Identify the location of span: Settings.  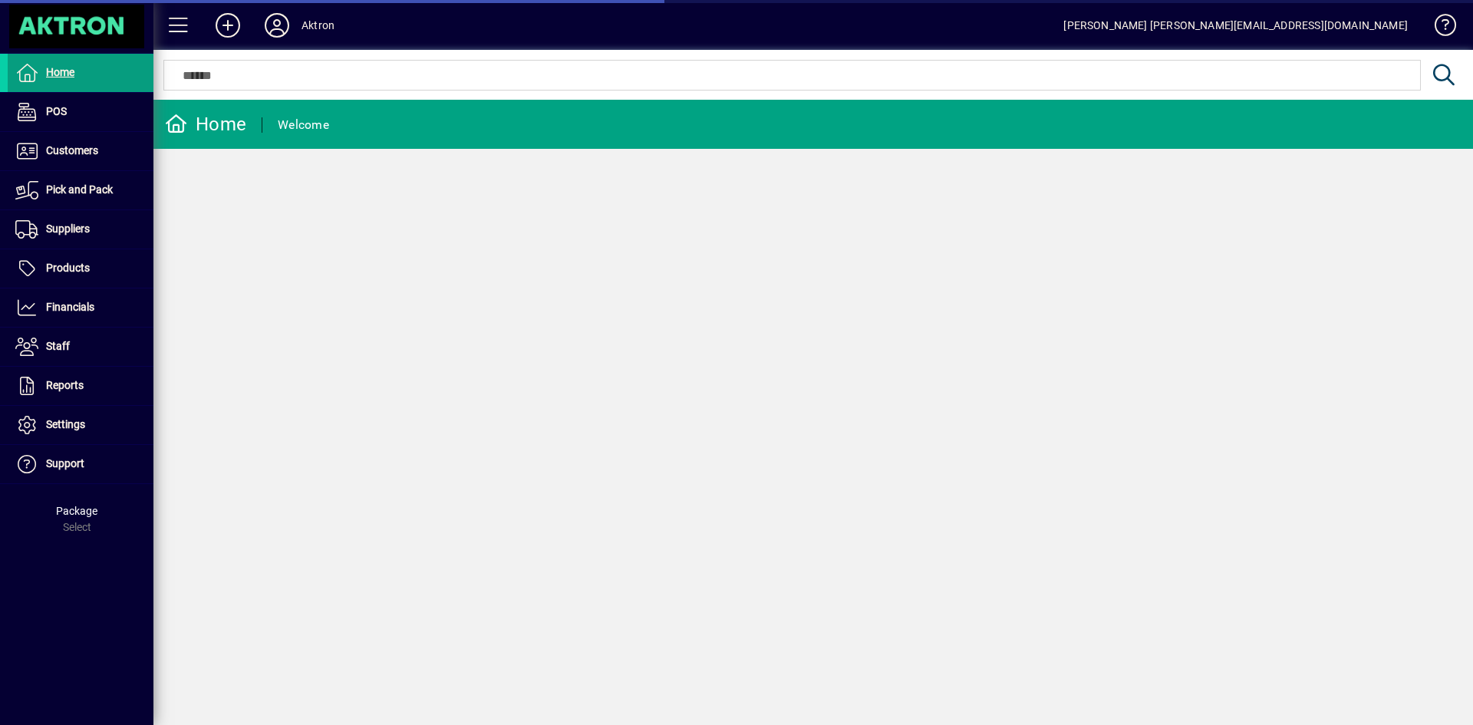
(65, 424).